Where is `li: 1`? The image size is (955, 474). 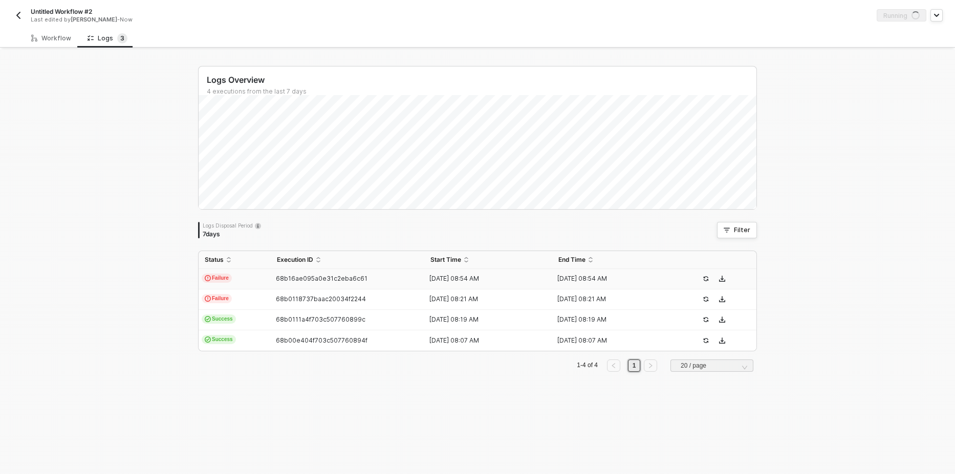 li: 1 is located at coordinates (634, 366).